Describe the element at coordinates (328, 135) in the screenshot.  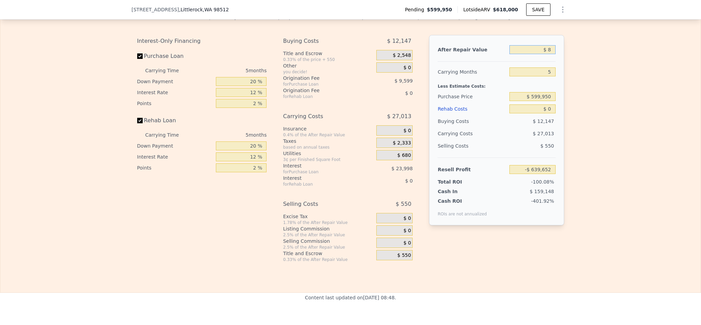
I see `div: 0.4% of the After Repair Value` at that location.